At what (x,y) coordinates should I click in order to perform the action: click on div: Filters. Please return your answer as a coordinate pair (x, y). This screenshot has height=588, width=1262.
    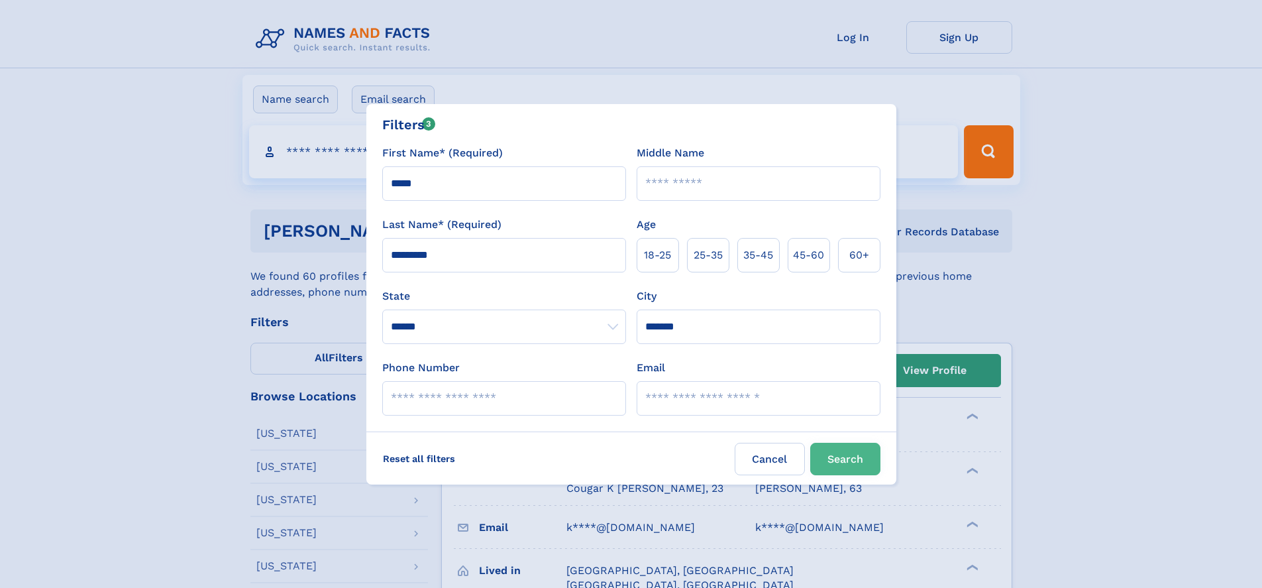
    Looking at the image, I should click on (409, 125).